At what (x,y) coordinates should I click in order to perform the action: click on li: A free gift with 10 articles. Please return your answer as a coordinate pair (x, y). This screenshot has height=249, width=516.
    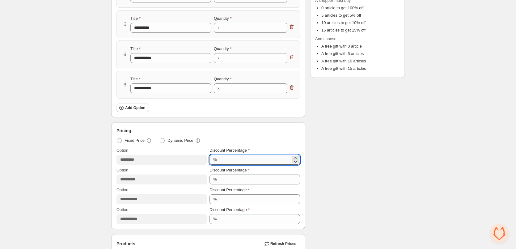
    Looking at the image, I should click on (361, 61).